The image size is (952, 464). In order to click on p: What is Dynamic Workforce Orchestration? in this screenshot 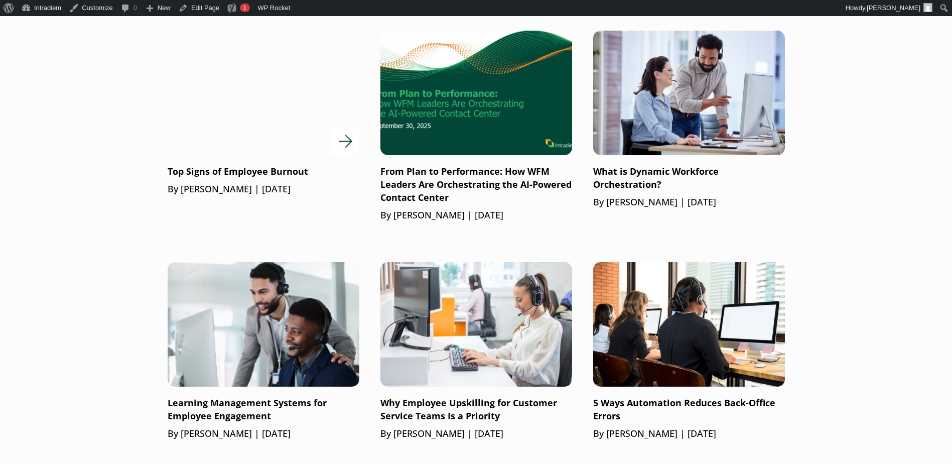, I will do `click(689, 178)`.